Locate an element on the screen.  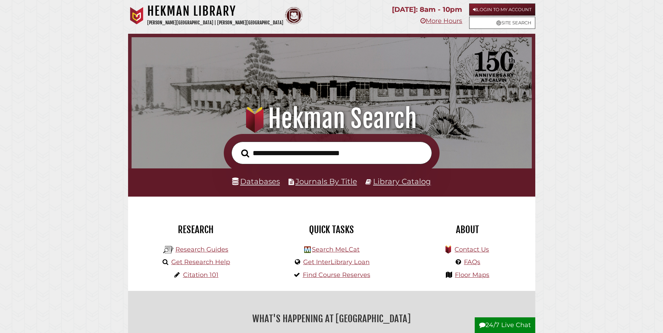
img: Calvin Theological Seminary is located at coordinates (294, 16).